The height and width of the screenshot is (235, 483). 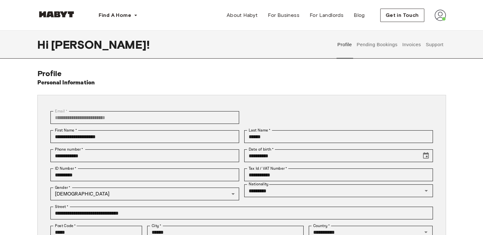 I want to click on div: You can't change your email address at the moment. Please reach out to customer support in case y..., so click(x=144, y=118).